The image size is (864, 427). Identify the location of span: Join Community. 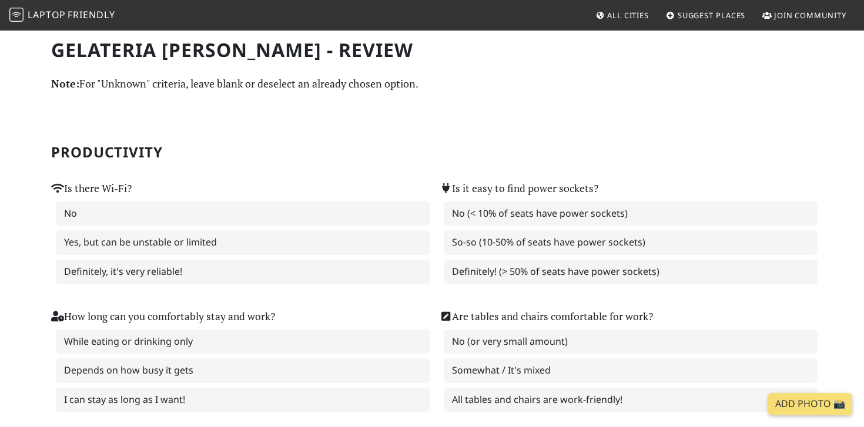
(810, 15).